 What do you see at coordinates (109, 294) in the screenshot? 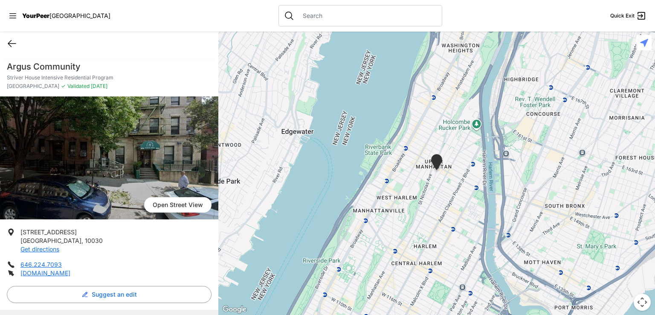
I see `button: Suggest an edit` at bounding box center [109, 294].